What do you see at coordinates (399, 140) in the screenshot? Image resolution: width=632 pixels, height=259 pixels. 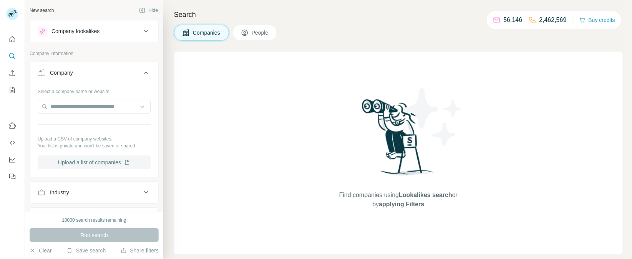 I see `img: Surfe Illustration - Woman searching with binoculars` at bounding box center [399, 140].